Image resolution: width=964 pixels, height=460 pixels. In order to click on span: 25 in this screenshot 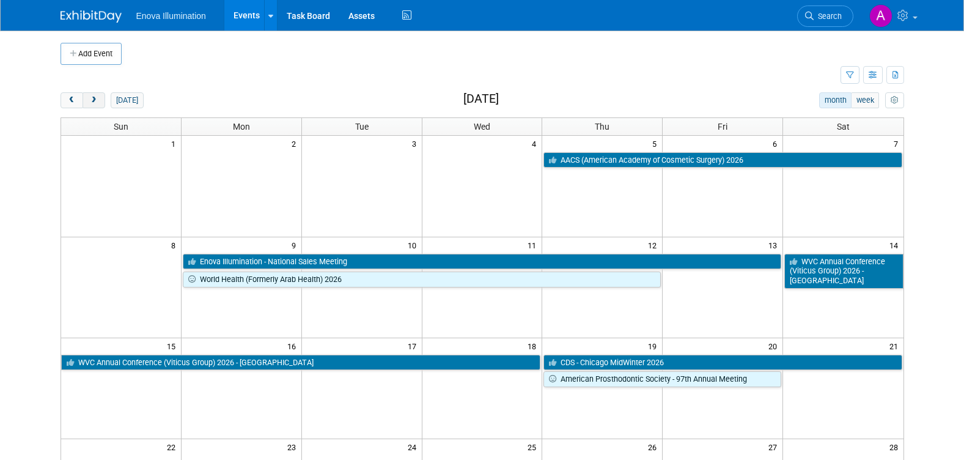, I will do `click(534, 446)`.